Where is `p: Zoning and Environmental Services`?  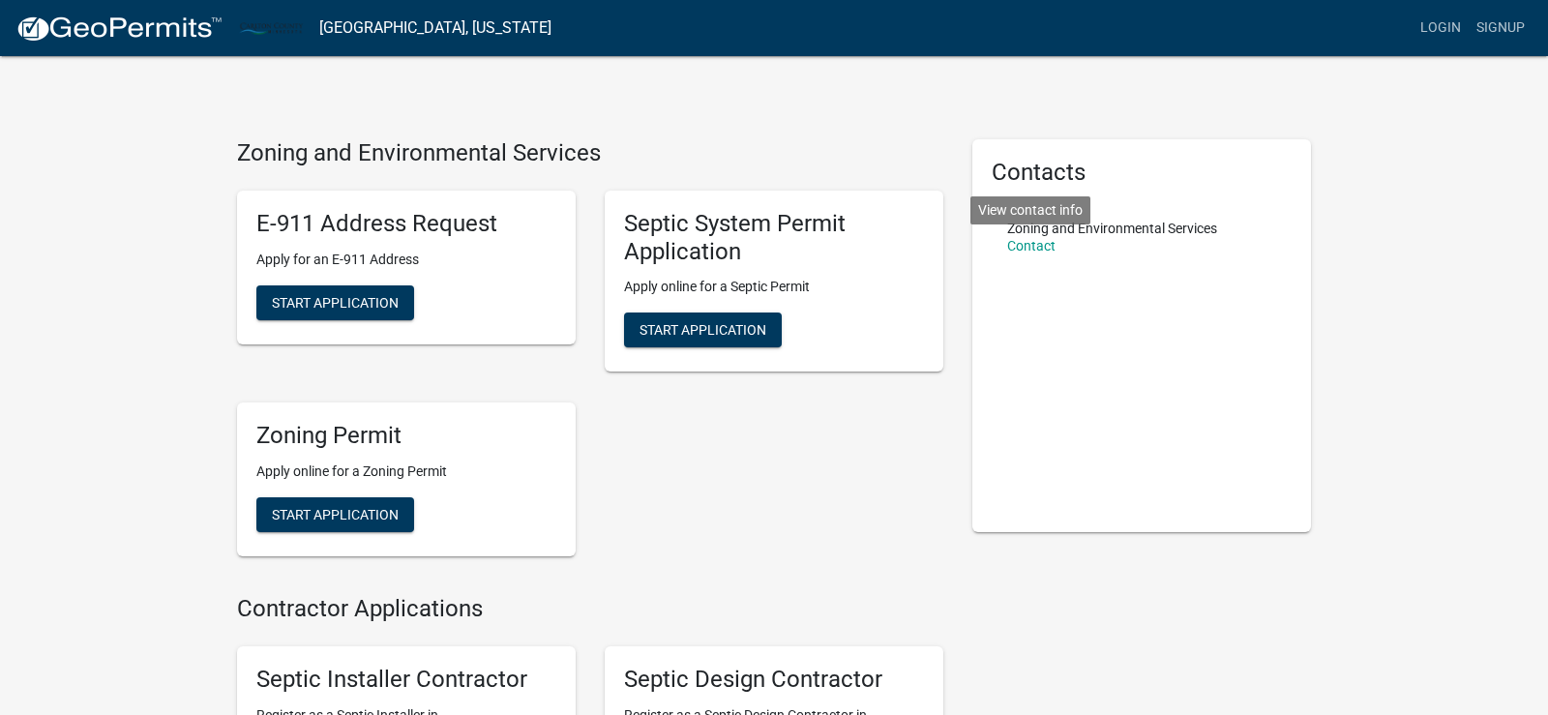
p: Zoning and Environmental Services is located at coordinates (1112, 228).